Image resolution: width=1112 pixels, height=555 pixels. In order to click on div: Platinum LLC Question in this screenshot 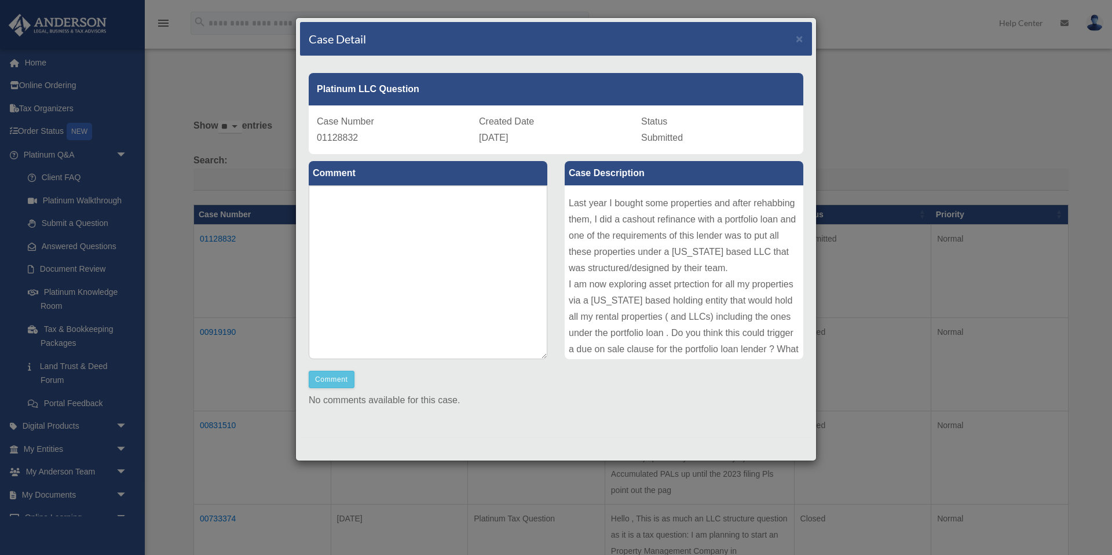, I will do `click(556, 89)`.